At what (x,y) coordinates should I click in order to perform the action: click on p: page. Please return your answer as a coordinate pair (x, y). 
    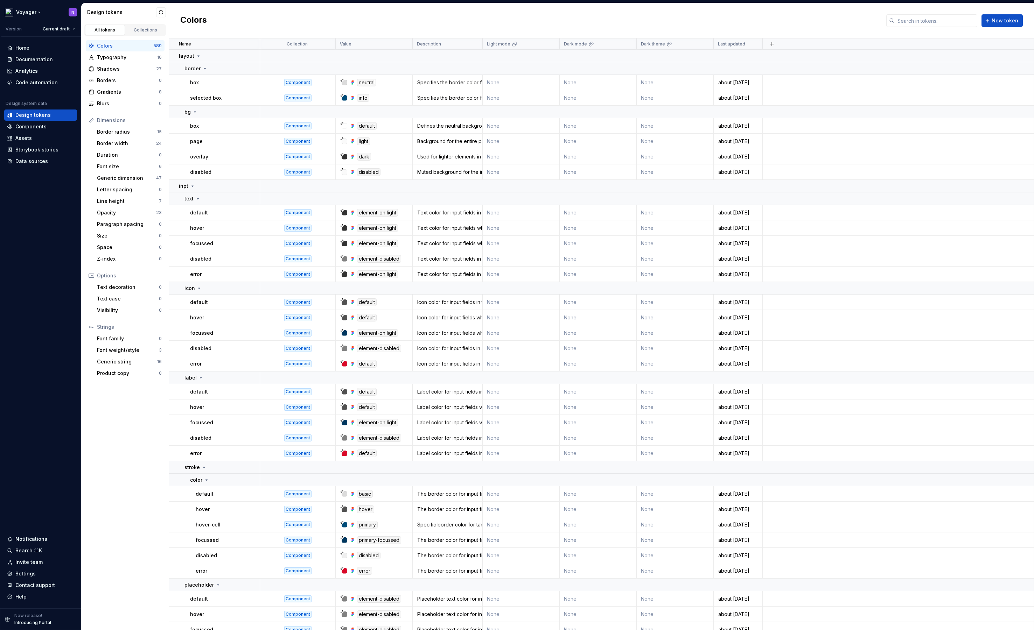
    Looking at the image, I should click on (196, 141).